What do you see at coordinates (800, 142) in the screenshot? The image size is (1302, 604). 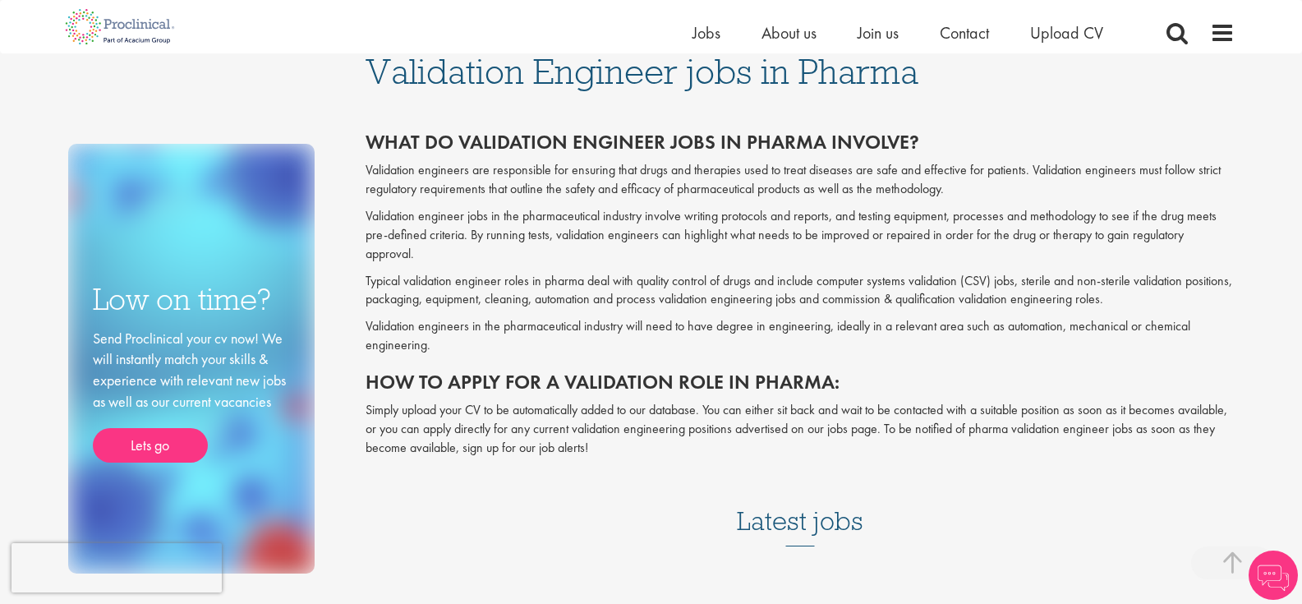 I see `h2: What do validation engineer jobs in pharma involve?` at bounding box center [800, 142].